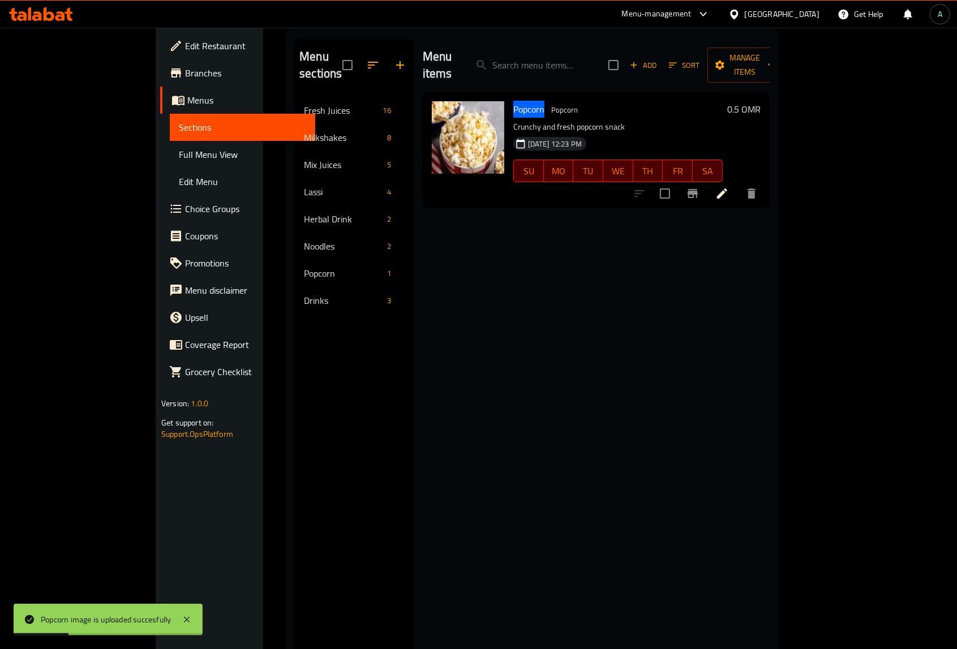 Image resolution: width=957 pixels, height=649 pixels. What do you see at coordinates (341, 110) in the screenshot?
I see `div: Fresh Juices` at bounding box center [341, 110].